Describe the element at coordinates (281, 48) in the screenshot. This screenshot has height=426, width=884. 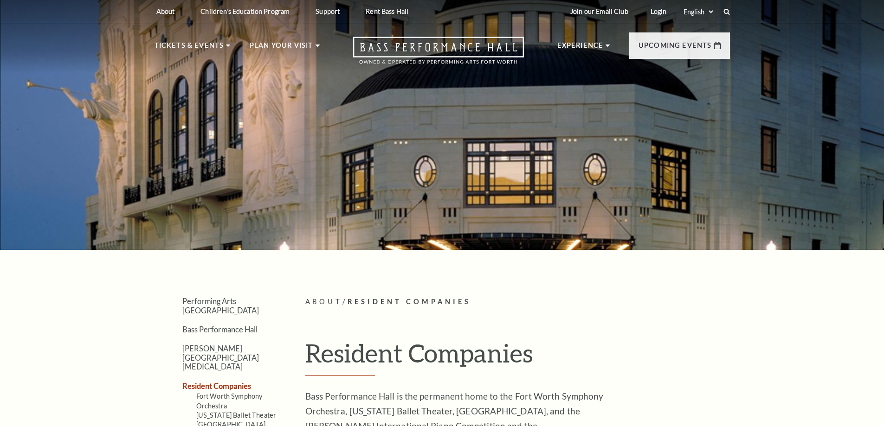
I see `p: Plan Your Visit` at that location.